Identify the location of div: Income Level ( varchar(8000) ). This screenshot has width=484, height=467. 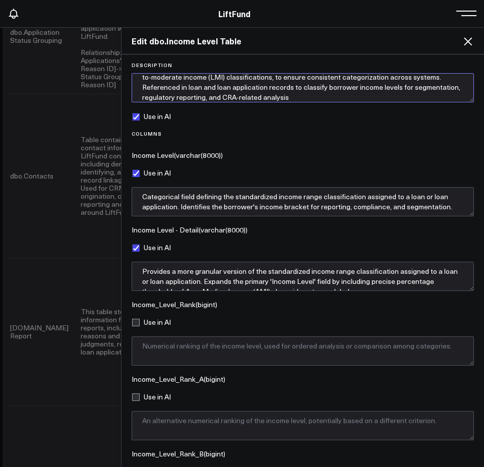
(303, 155).